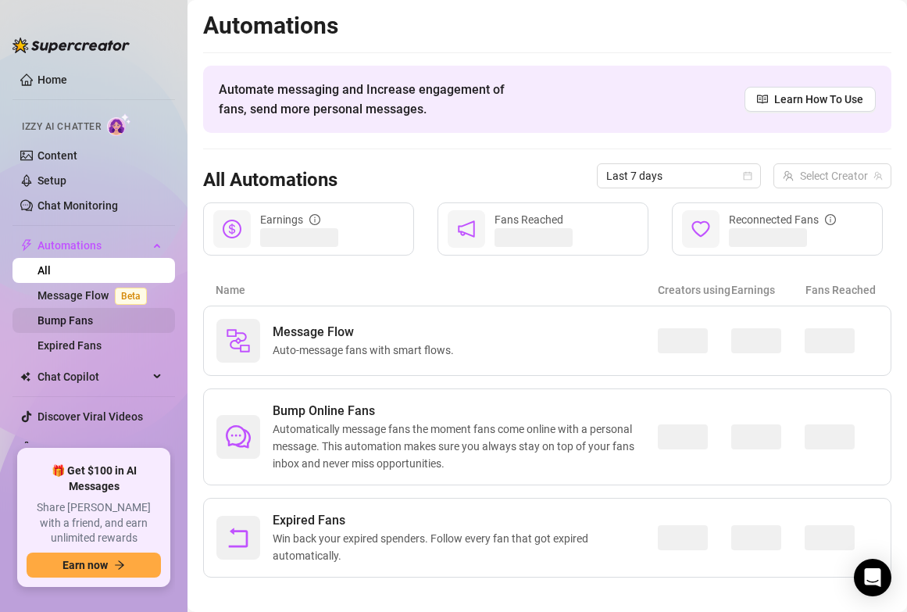 This screenshot has height=612, width=907. I want to click on h3: All Automations, so click(270, 181).